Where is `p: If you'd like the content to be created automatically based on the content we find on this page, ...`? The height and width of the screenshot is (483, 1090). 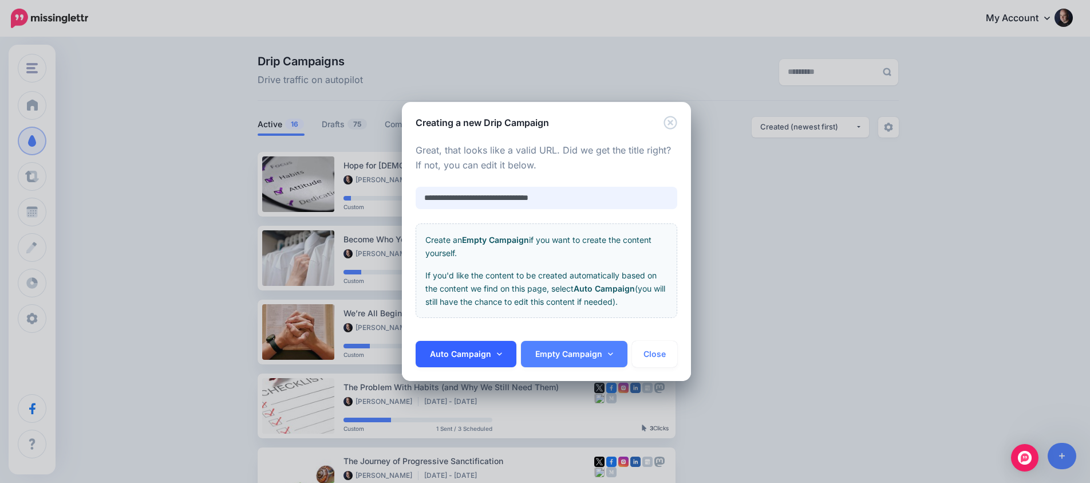 p: If you'd like the content to be created automatically based on the content we find on this page, ... is located at coordinates (546, 288).